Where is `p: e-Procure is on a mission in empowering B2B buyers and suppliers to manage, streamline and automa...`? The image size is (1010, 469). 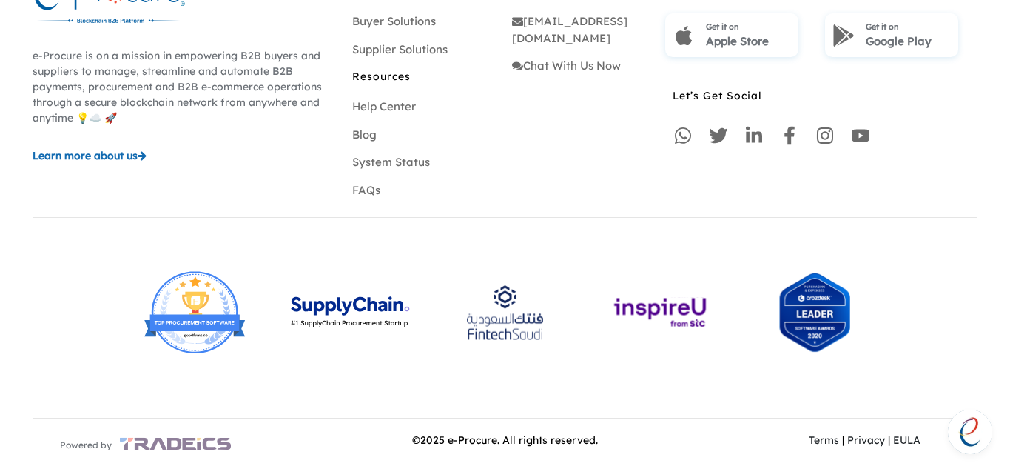
p: e-Procure is on a mission in empowering B2B buyers and suppliers to manage, streamline and automa... is located at coordinates (185, 87).